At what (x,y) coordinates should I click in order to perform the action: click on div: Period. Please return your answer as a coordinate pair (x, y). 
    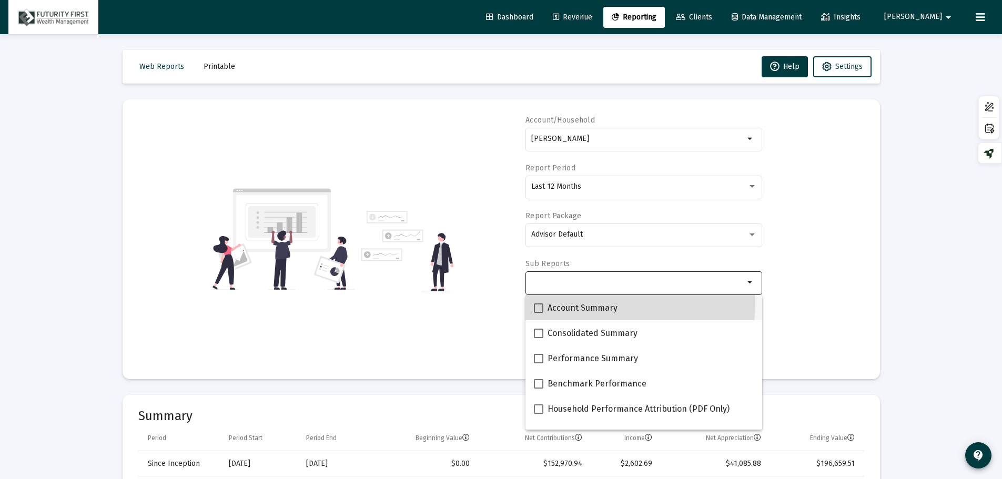
    Looking at the image, I should click on (157, 438).